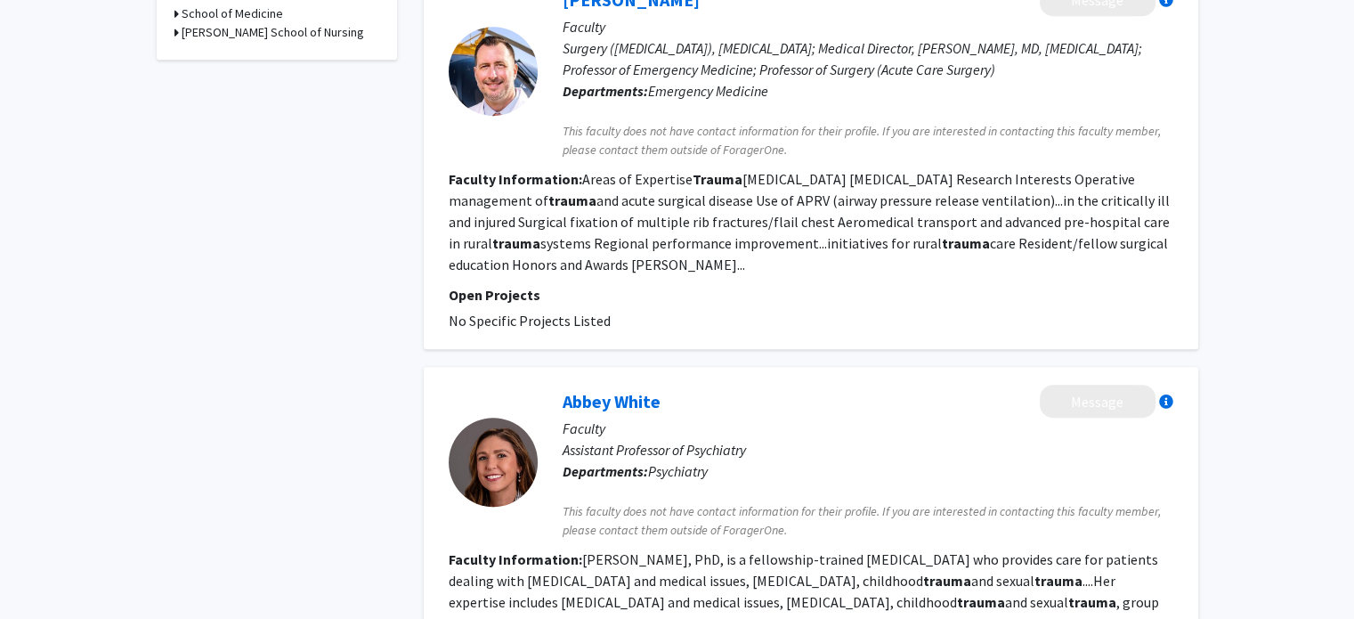 The image size is (1354, 619). What do you see at coordinates (678, 471) in the screenshot?
I see `span: Psychiatry` at bounding box center [678, 471].